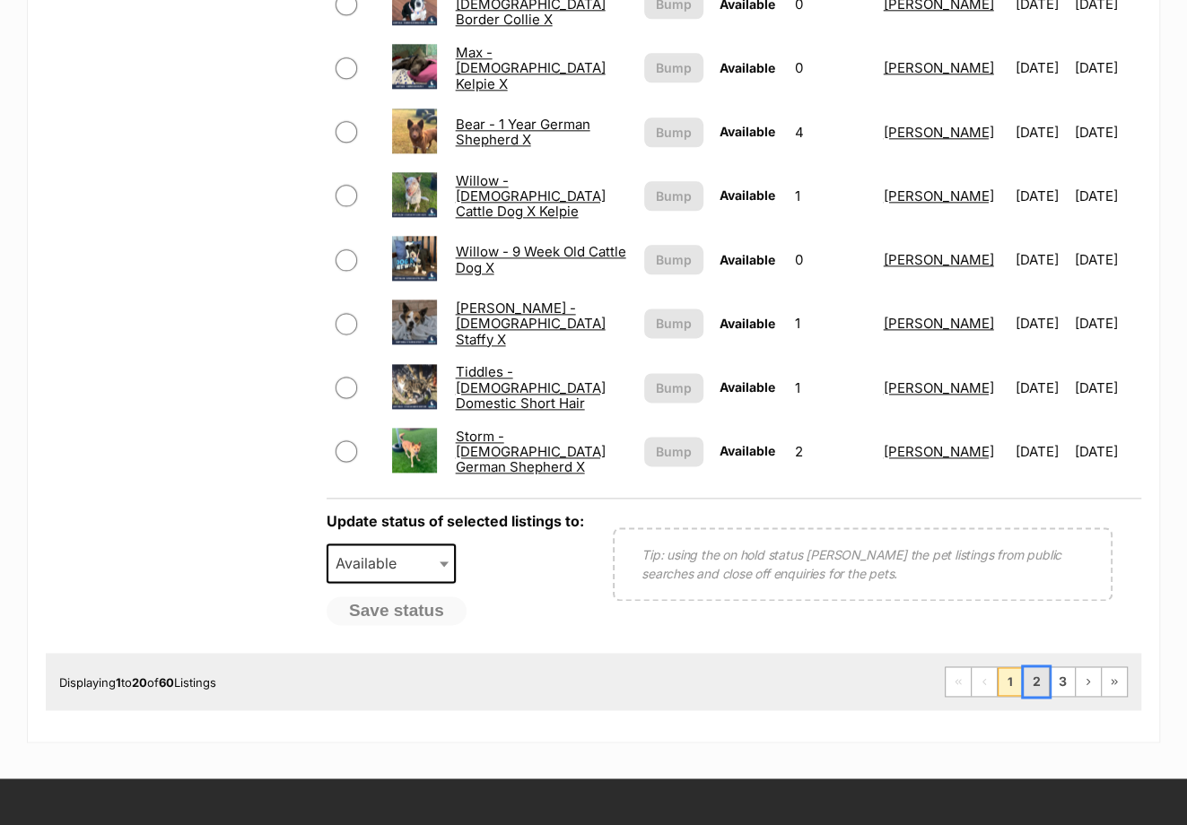 Image resolution: width=1187 pixels, height=825 pixels. Describe the element at coordinates (1088, 682) in the screenshot. I see `a: Next page` at that location.